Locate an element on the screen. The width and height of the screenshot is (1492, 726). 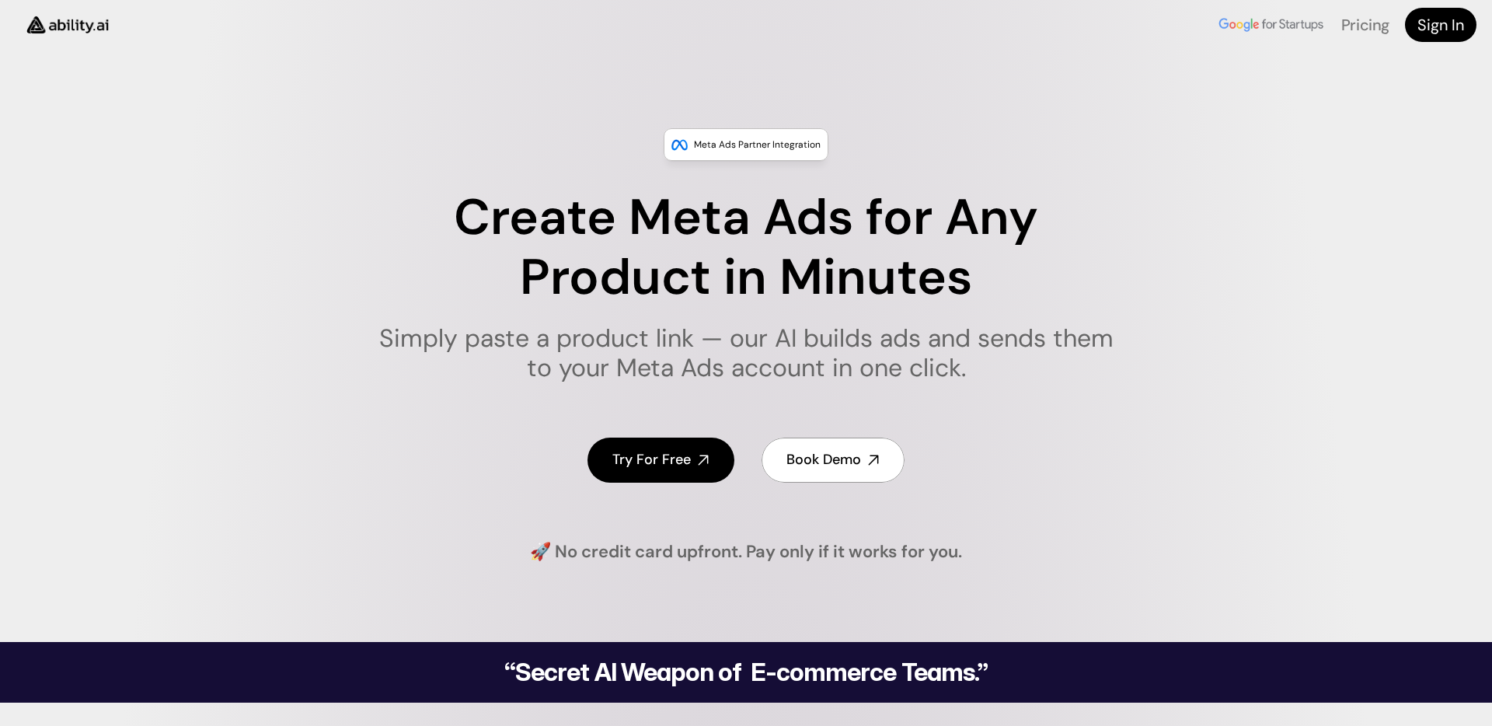
h4: Sign In is located at coordinates (1441, 25).